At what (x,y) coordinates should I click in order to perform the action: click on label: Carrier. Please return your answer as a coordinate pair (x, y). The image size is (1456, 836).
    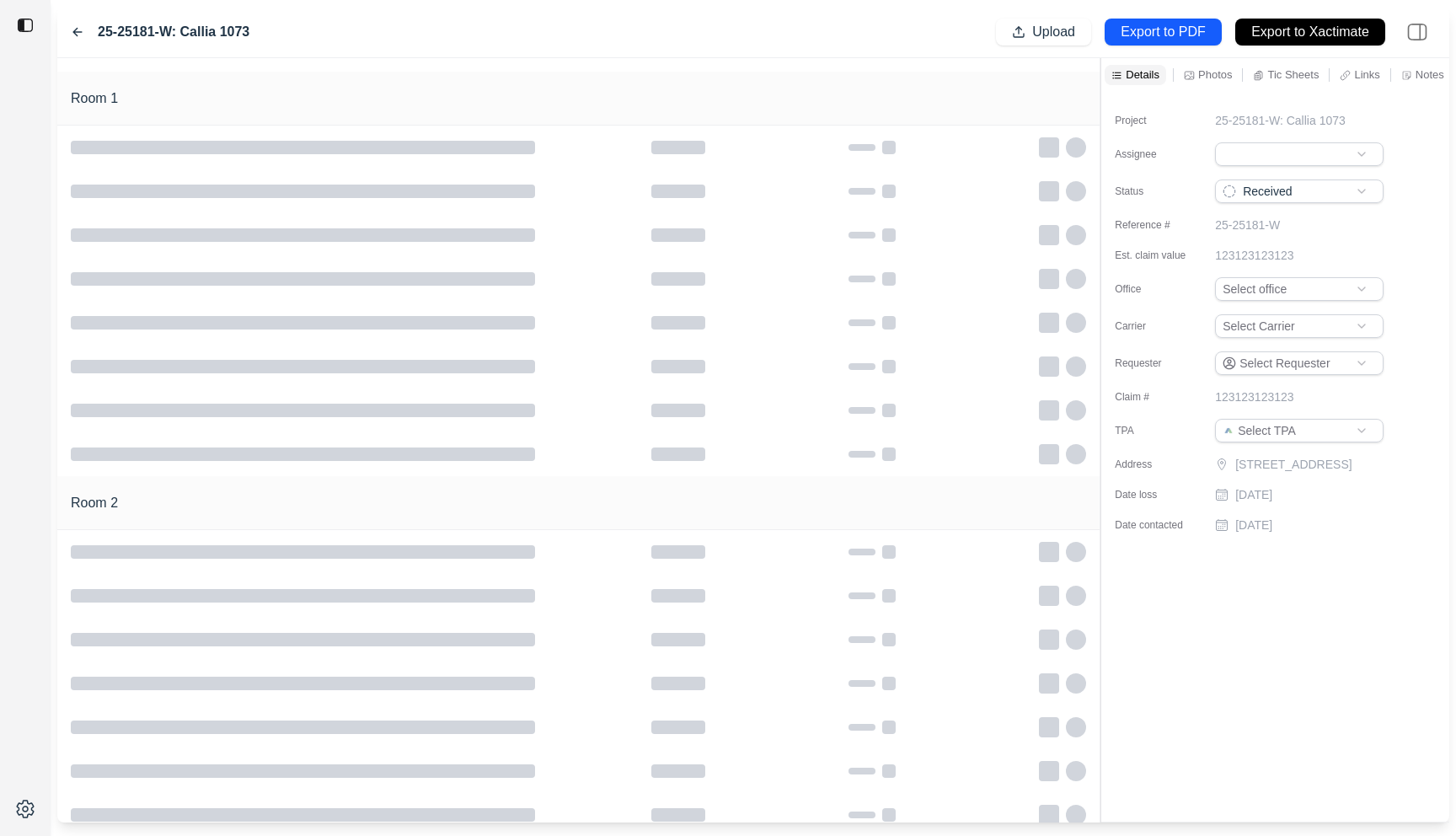
    Looking at the image, I should click on (1157, 326).